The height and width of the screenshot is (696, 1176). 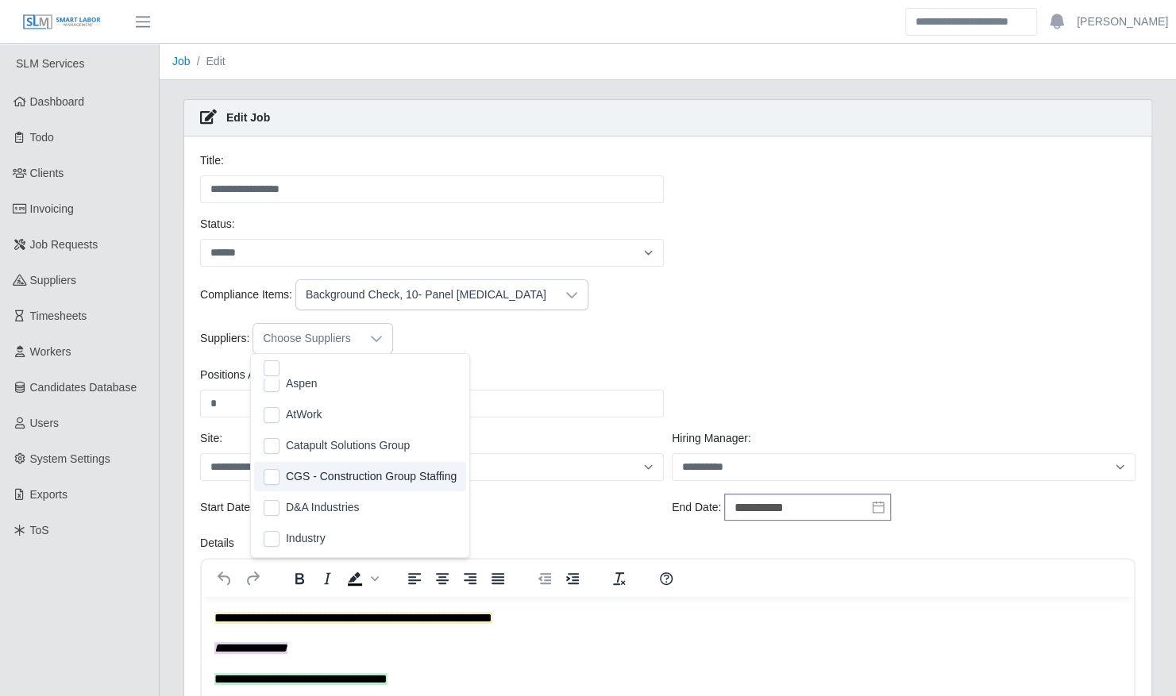 What do you see at coordinates (470, 579) in the screenshot?
I see `button: Align right` at bounding box center [470, 579].